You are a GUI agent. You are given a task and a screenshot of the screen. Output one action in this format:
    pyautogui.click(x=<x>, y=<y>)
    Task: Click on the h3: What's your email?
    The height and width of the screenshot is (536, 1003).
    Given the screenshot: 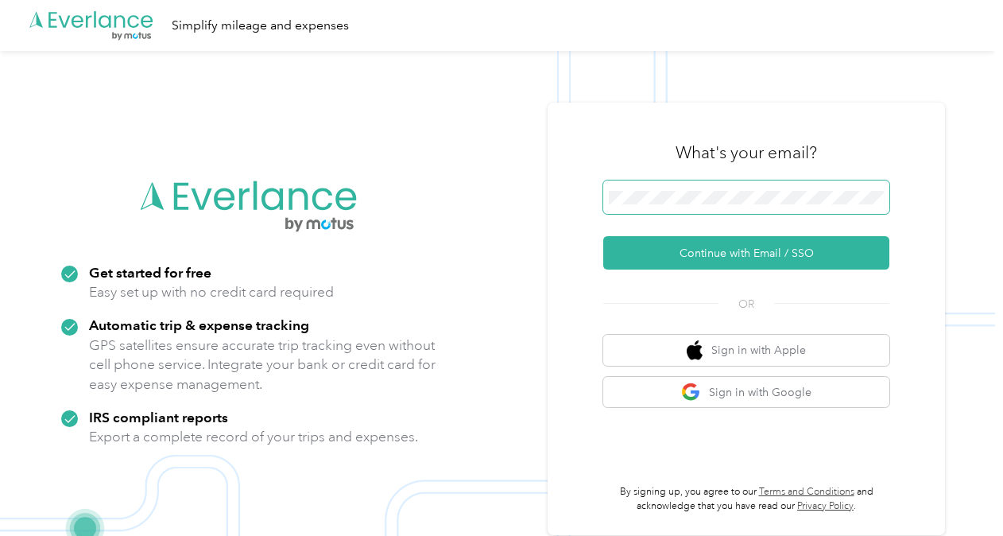 What is the action you would take?
    pyautogui.click(x=746, y=153)
    